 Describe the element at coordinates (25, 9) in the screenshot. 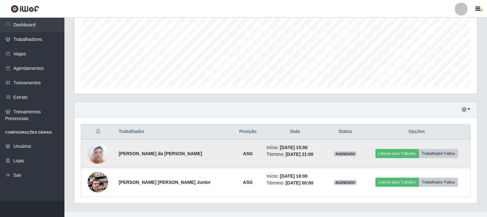

I see `img: CoreUI Logo` at that location.